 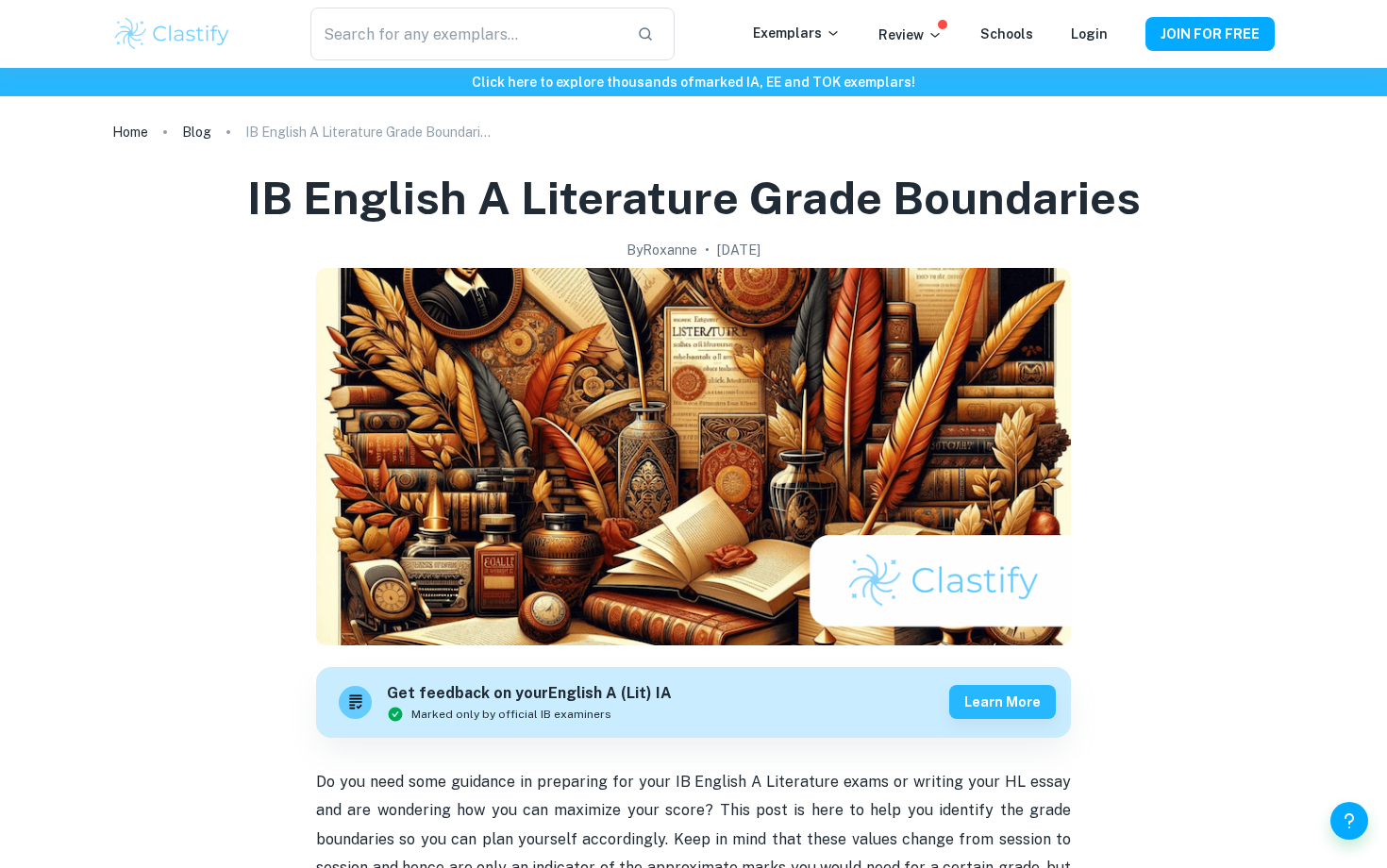 I want to click on img: IB English A Literature Grade Boundaries cover image, so click(x=694, y=457).